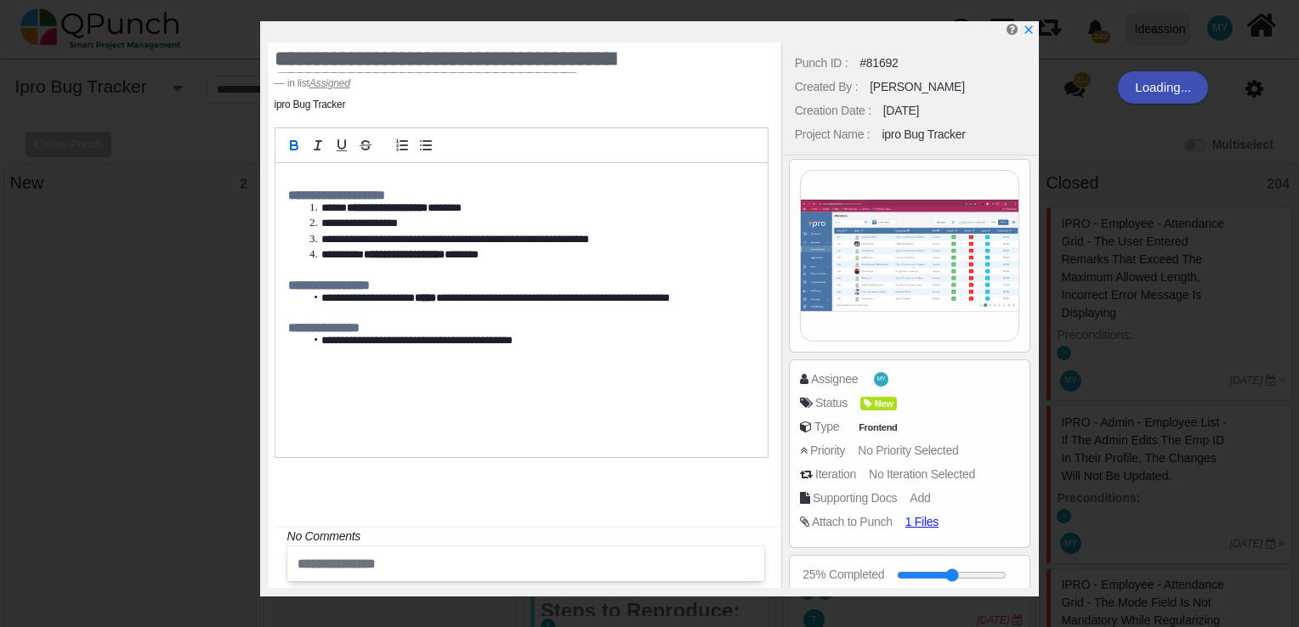 Image resolution: width=1299 pixels, height=627 pixels. What do you see at coordinates (324, 536) in the screenshot?
I see `i: No Comments` at bounding box center [324, 536].